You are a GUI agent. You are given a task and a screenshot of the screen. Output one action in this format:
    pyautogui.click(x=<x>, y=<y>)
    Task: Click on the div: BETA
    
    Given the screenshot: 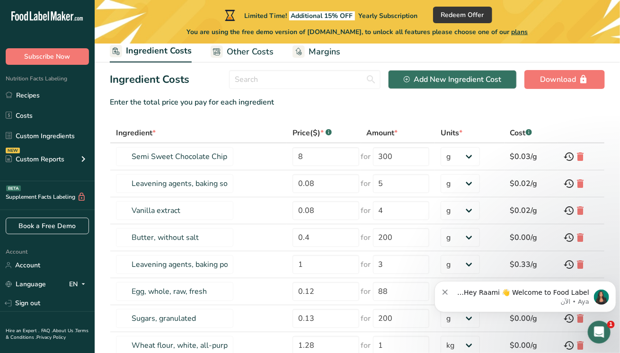 What is the action you would take?
    pyautogui.click(x=13, y=188)
    